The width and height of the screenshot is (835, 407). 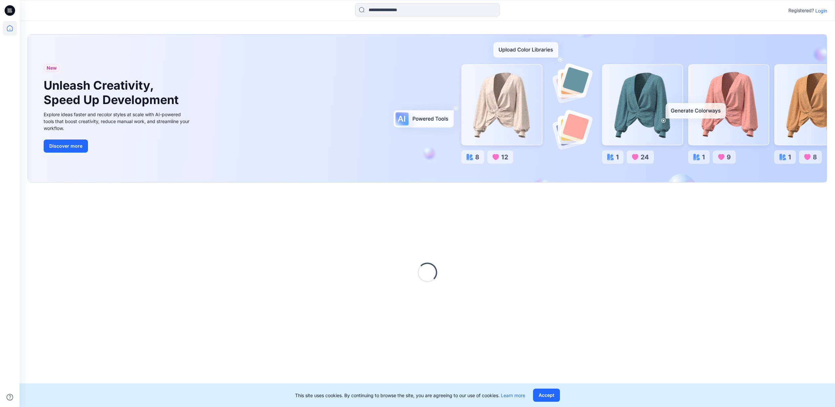 What do you see at coordinates (52, 68) in the screenshot?
I see `span: New` at bounding box center [52, 68].